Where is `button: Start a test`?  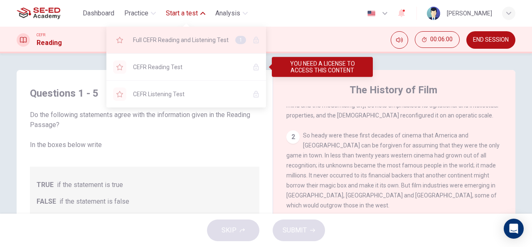 button: Start a test is located at coordinates (185, 13).